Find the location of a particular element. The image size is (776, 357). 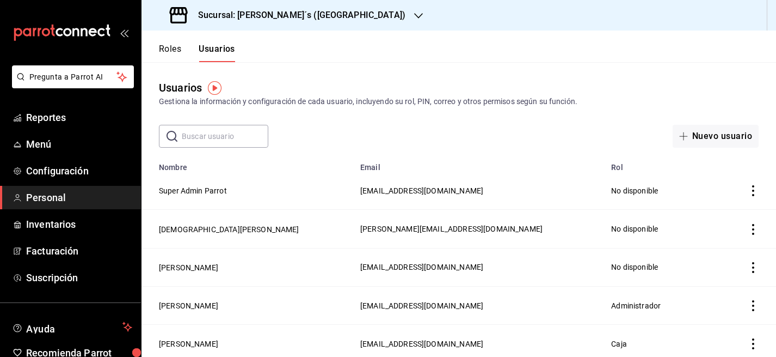

button: Roles is located at coordinates (170, 53).